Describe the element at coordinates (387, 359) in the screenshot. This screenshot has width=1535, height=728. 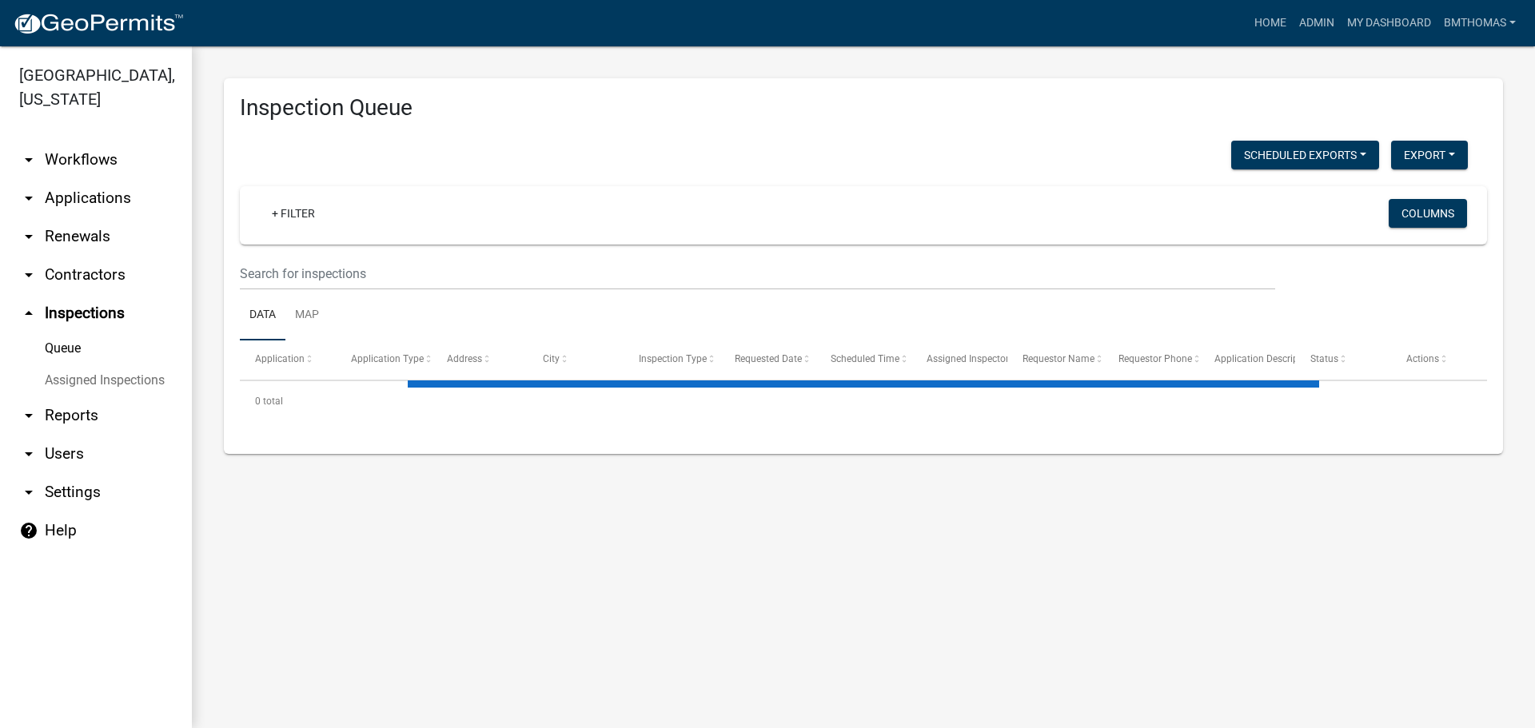
I see `span: Application Type` at that location.